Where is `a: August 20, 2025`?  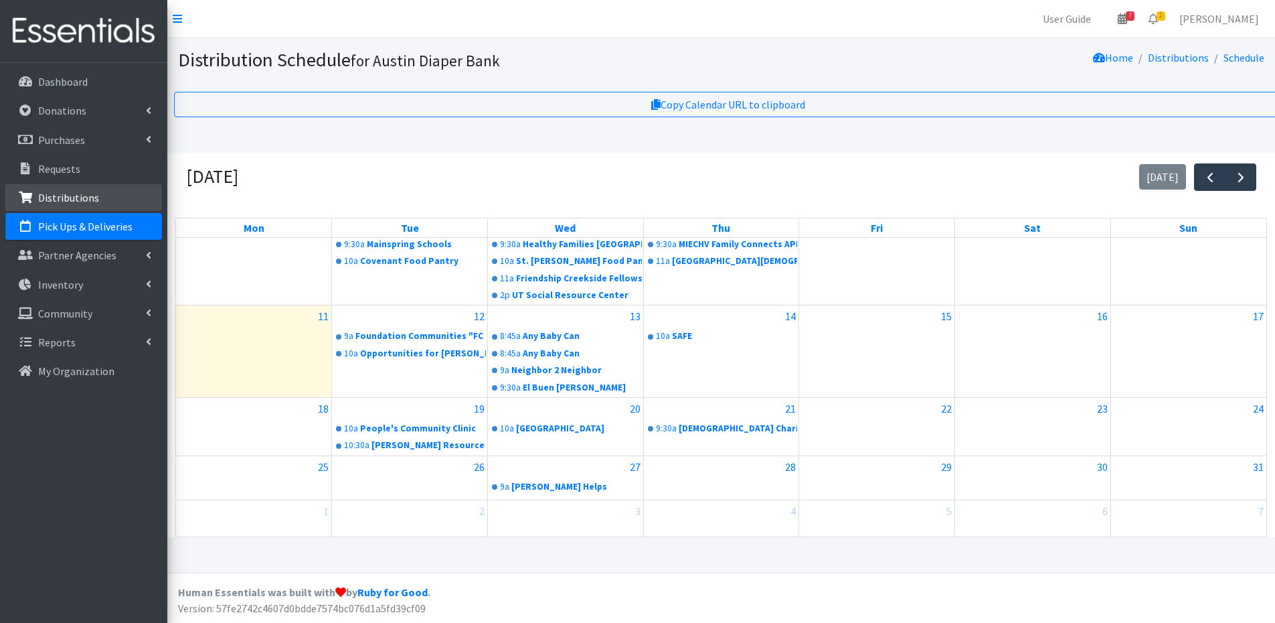 a: August 20, 2025 is located at coordinates (635, 408).